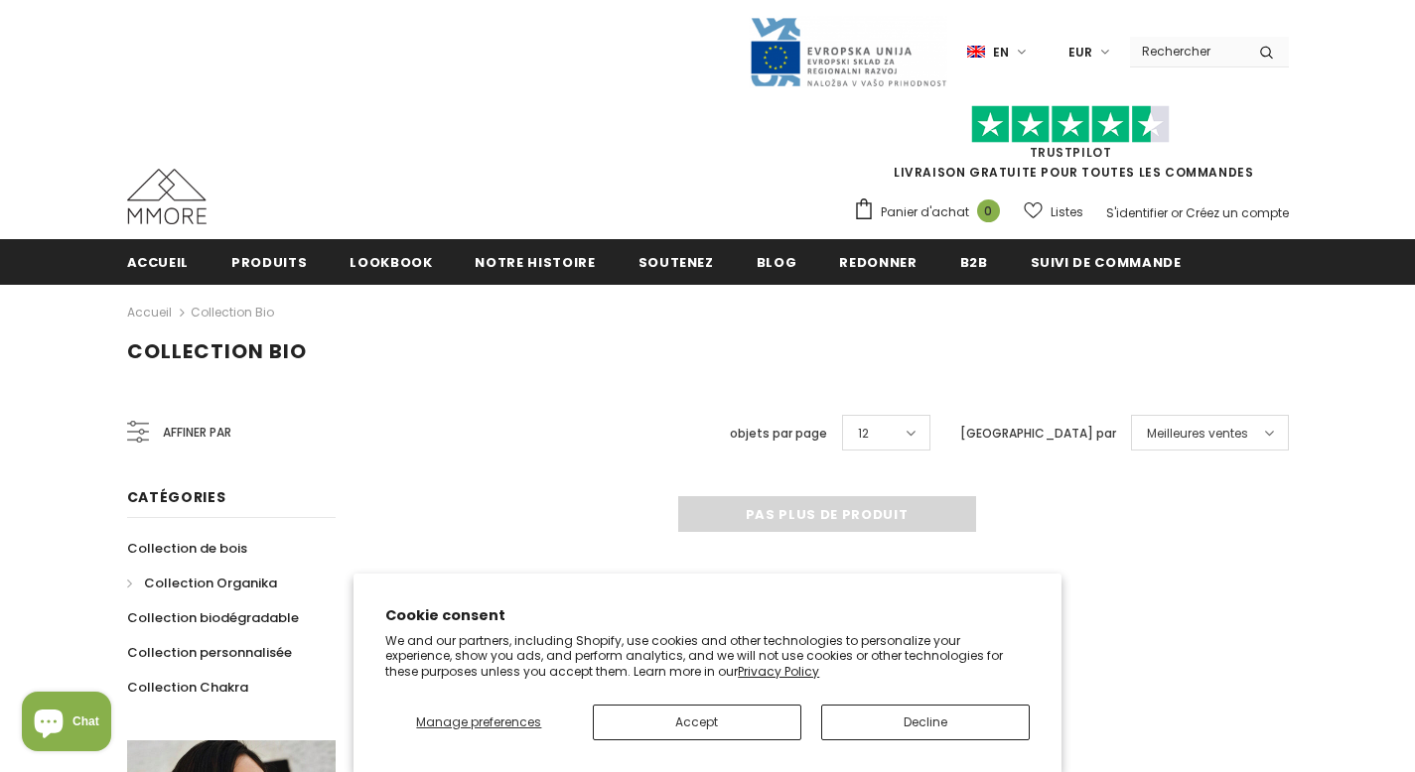 This screenshot has height=772, width=1415. What do you see at coordinates (1106, 262) in the screenshot?
I see `span: Suivi de commande` at bounding box center [1106, 262].